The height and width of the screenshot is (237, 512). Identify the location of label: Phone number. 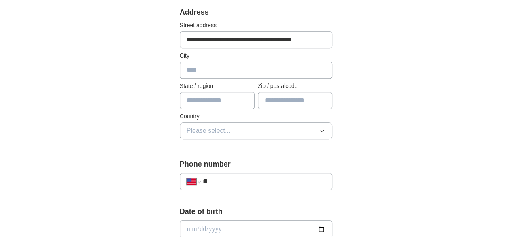
(256, 164).